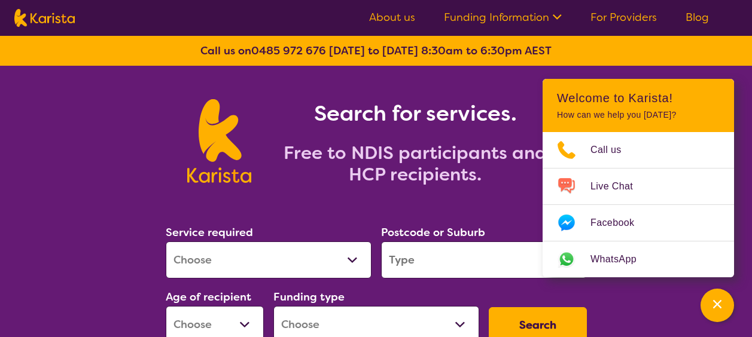 The height and width of the screenshot is (337, 752). What do you see at coordinates (638, 205) in the screenshot?
I see `ul: Choose channel` at bounding box center [638, 205].